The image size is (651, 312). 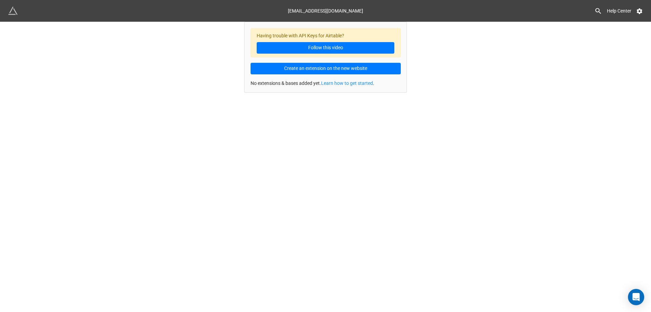 I want to click on button: Create an extension on the new website, so click(x=325, y=68).